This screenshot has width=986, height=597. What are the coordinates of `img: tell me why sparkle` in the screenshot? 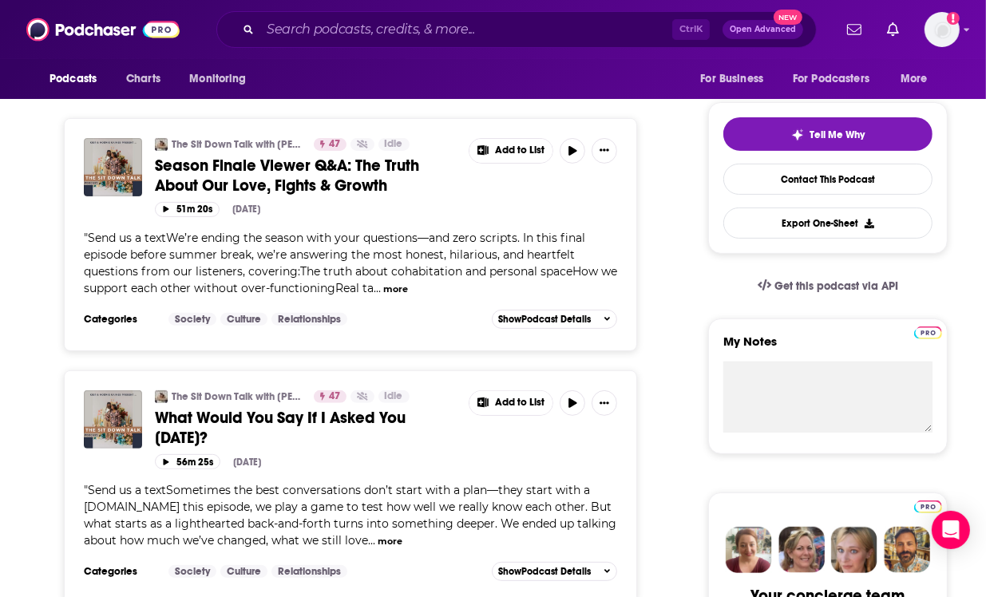 It's located at (798, 135).